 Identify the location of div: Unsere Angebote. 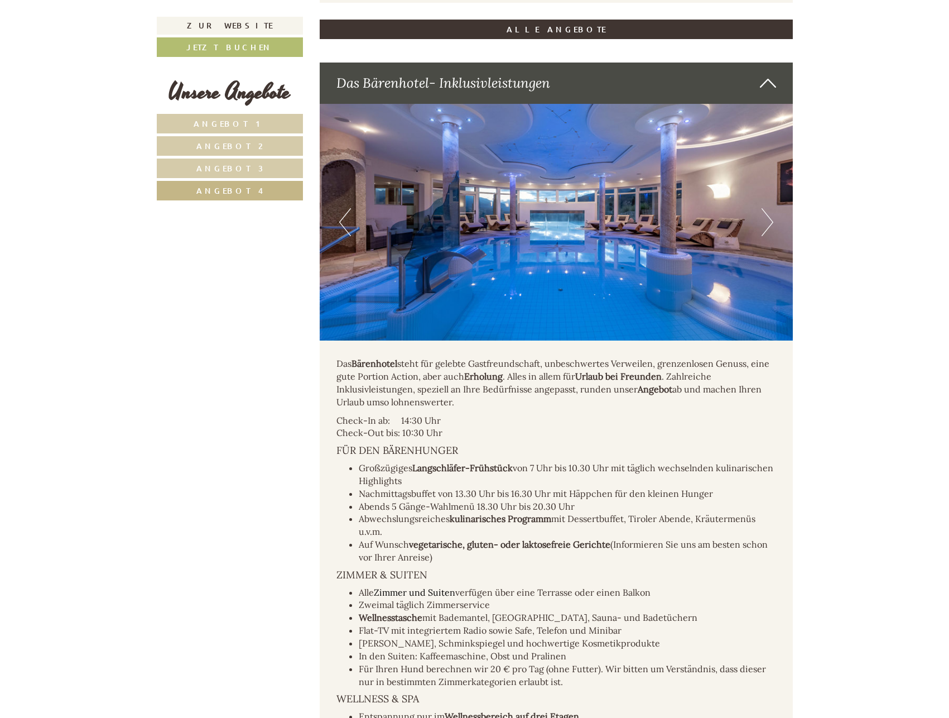
(230, 92).